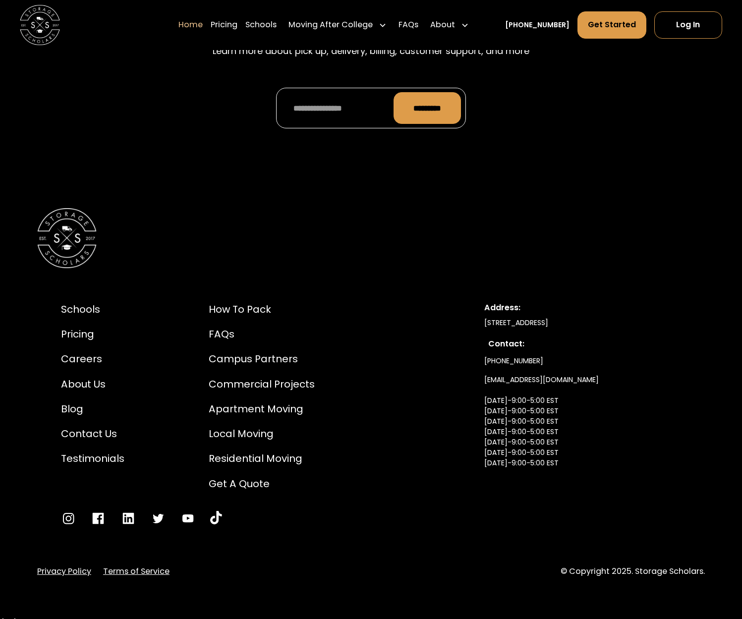 The width and height of the screenshot is (742, 619). I want to click on a: Contact Us, so click(93, 434).